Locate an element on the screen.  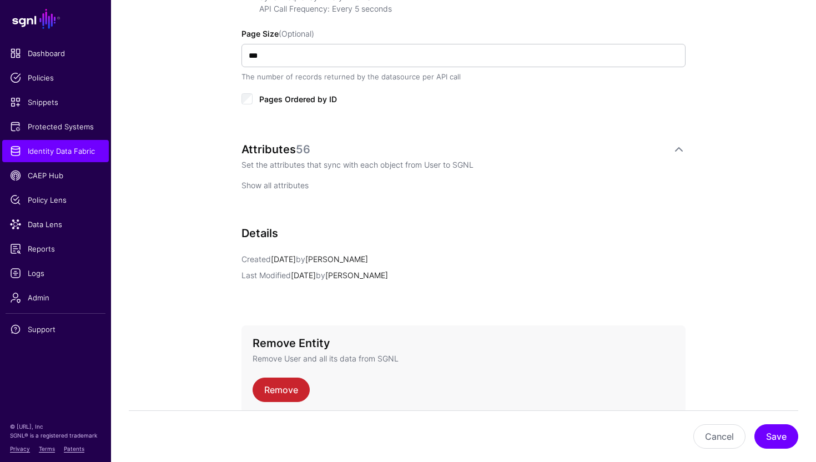
p: Remove User and all its data from SGNL is located at coordinates (464, 358).